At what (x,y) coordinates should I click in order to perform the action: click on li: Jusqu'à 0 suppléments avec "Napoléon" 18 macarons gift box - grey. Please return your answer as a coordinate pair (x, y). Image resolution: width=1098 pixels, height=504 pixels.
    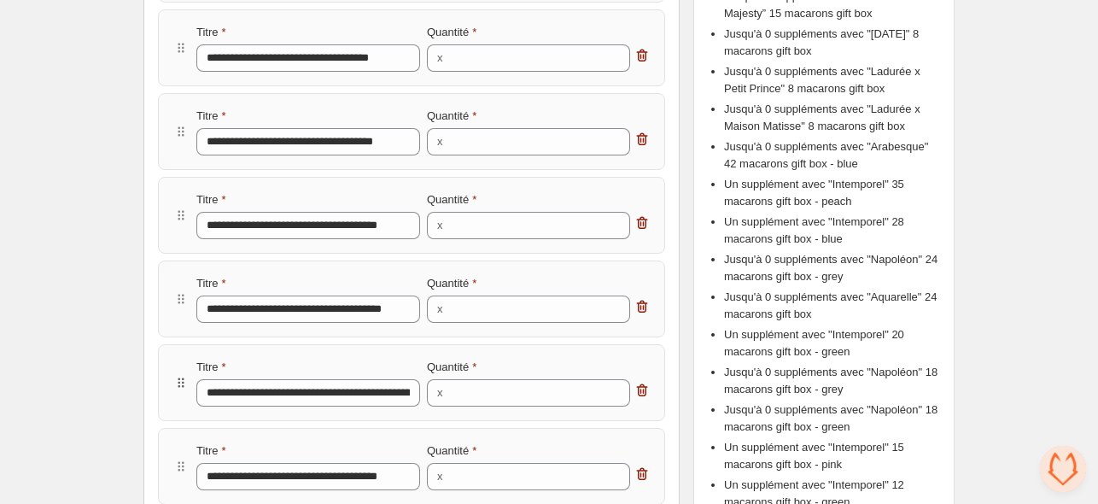
    Looking at the image, I should click on (833, 381).